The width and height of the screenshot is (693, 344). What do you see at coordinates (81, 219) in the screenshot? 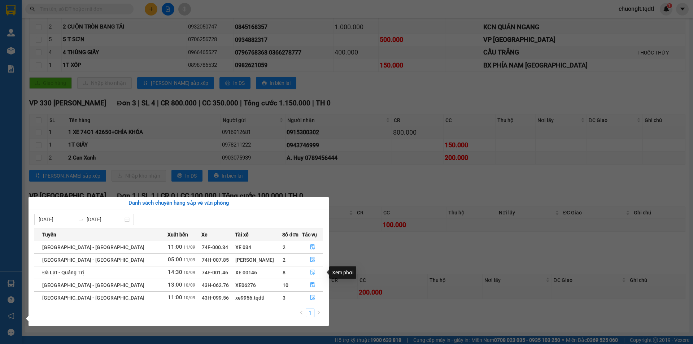
I see `span: swap-right` at bounding box center [81, 219].